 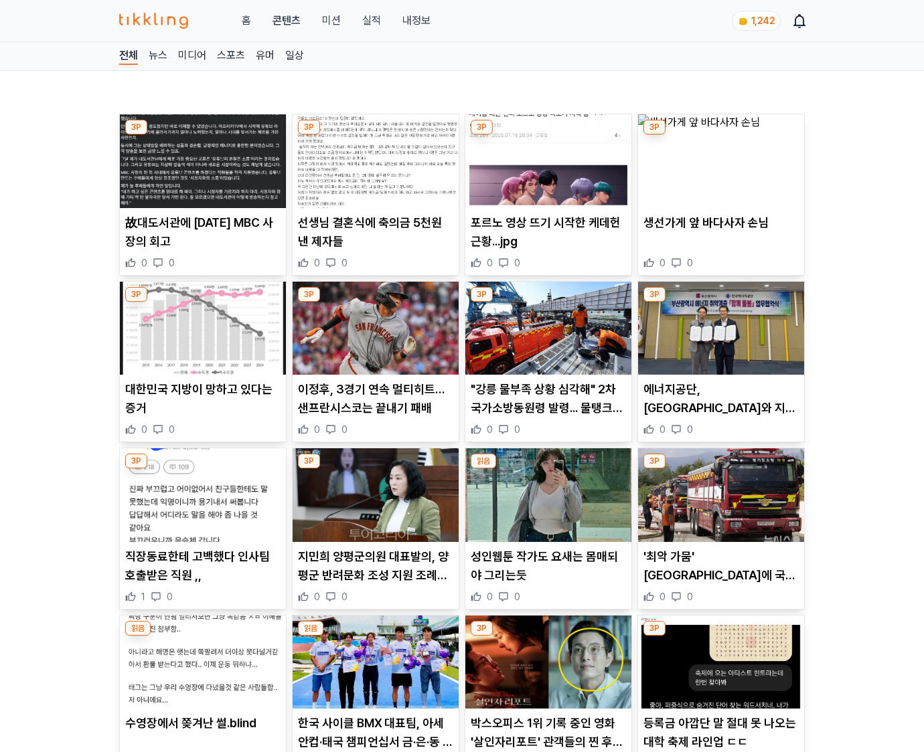 I want to click on img: 성인웹툰 작가도 요새는 몸매되야 그리는듯, so click(x=548, y=495).